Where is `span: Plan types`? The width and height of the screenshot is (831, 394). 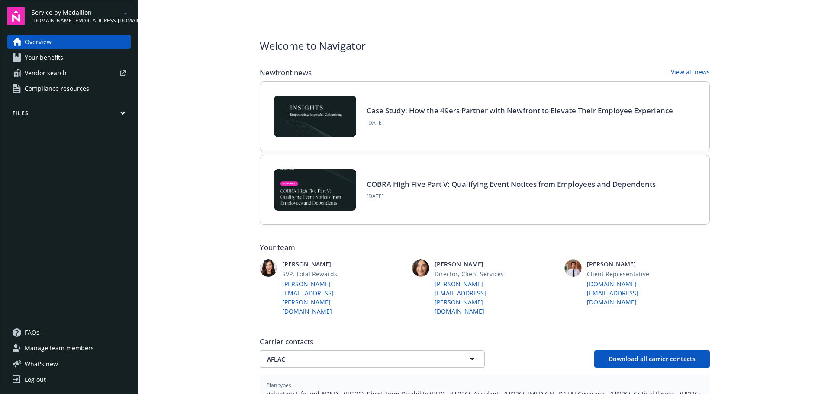 span: Plan types is located at coordinates (485, 386).